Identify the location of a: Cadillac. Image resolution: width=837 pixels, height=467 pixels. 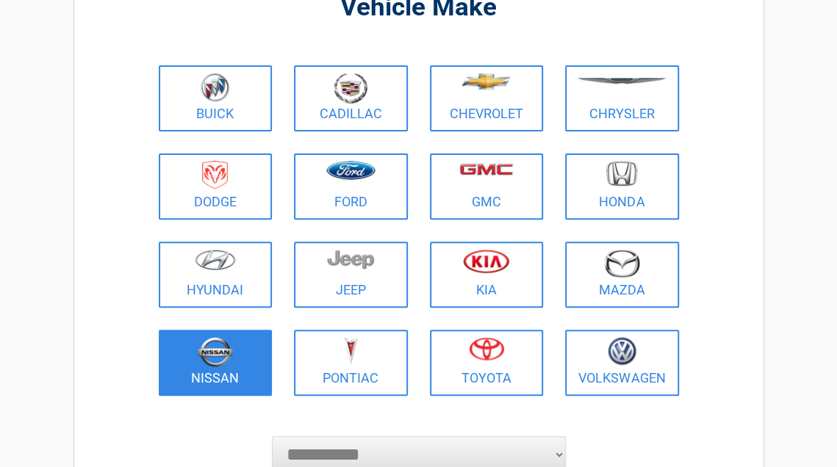
(350, 98).